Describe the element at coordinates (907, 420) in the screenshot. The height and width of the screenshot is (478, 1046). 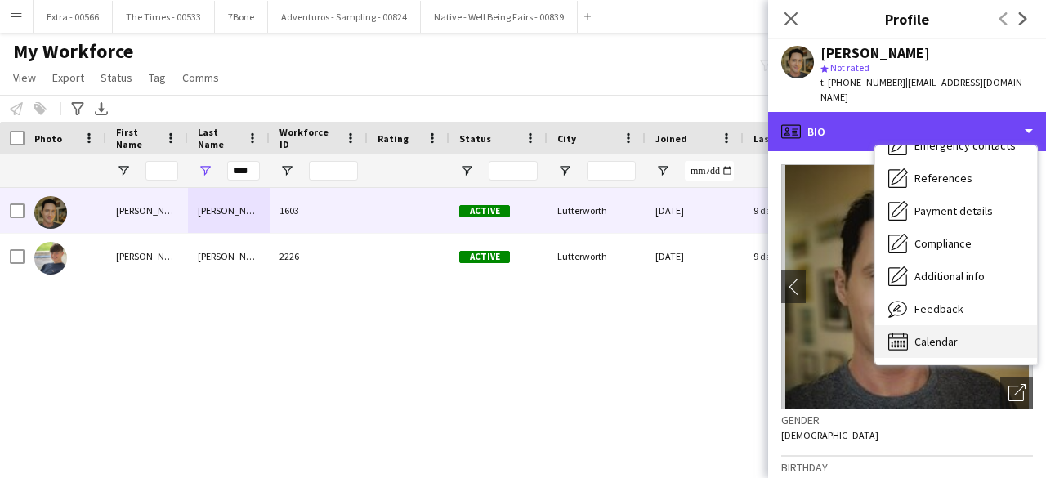
I see `h3: Gender` at that location.